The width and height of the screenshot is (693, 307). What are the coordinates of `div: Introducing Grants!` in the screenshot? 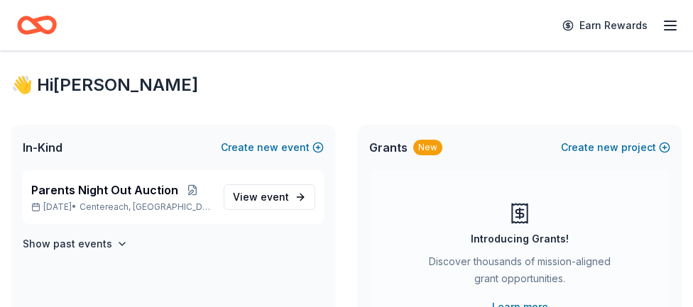 It's located at (520, 239).